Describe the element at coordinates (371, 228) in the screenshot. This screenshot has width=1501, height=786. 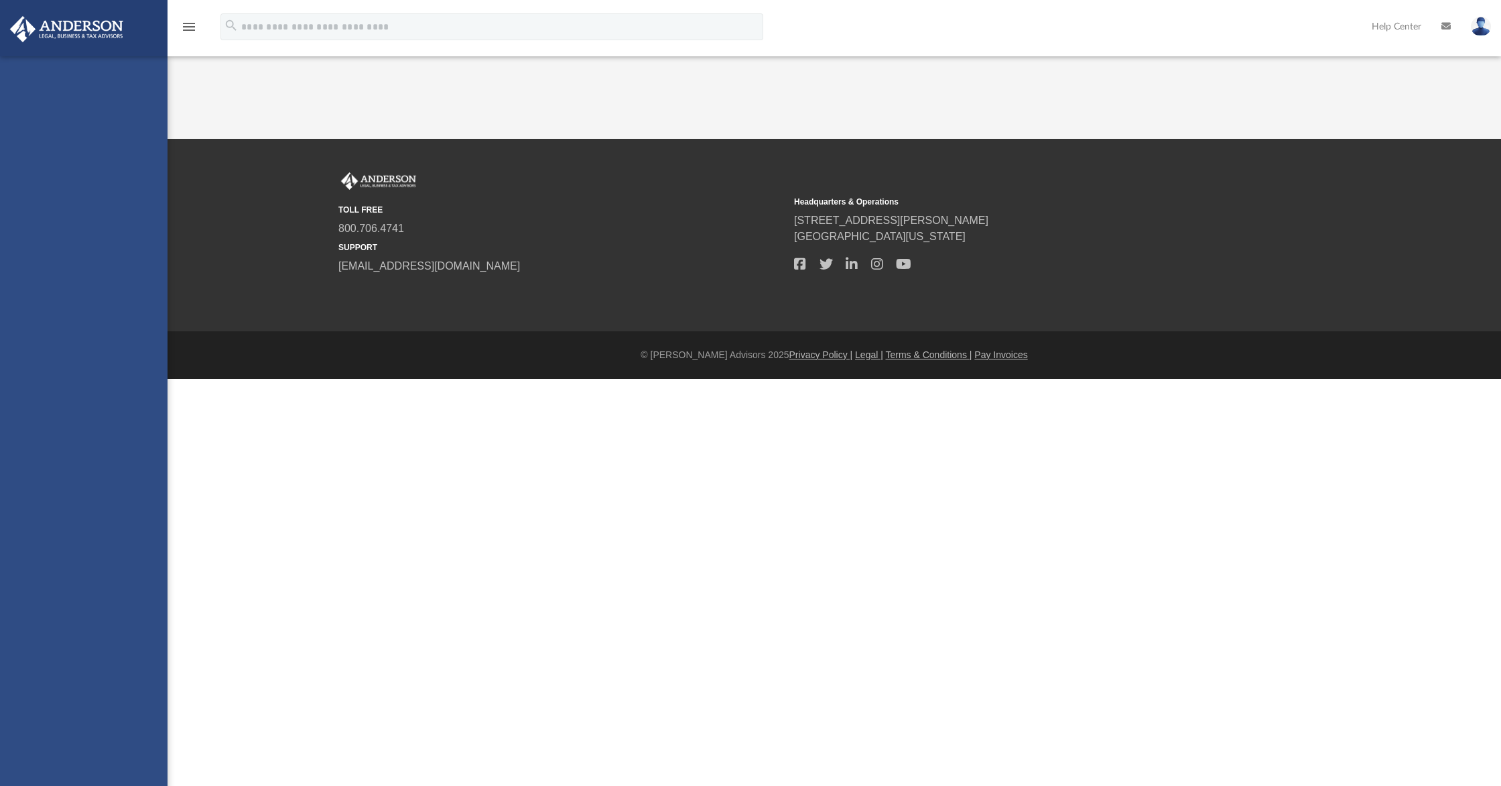
I see `a: 800.706.4741` at that location.